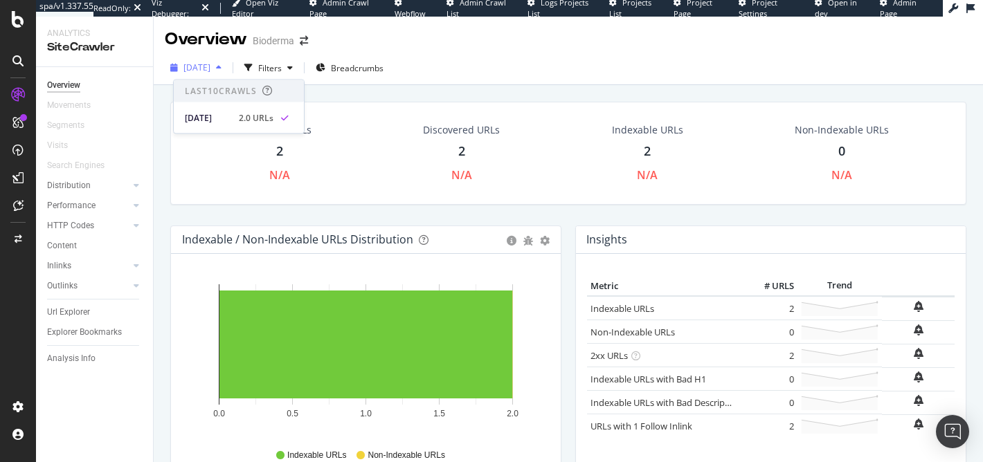 The height and width of the screenshot is (462, 983). I want to click on a: Search Engines, so click(82, 165).